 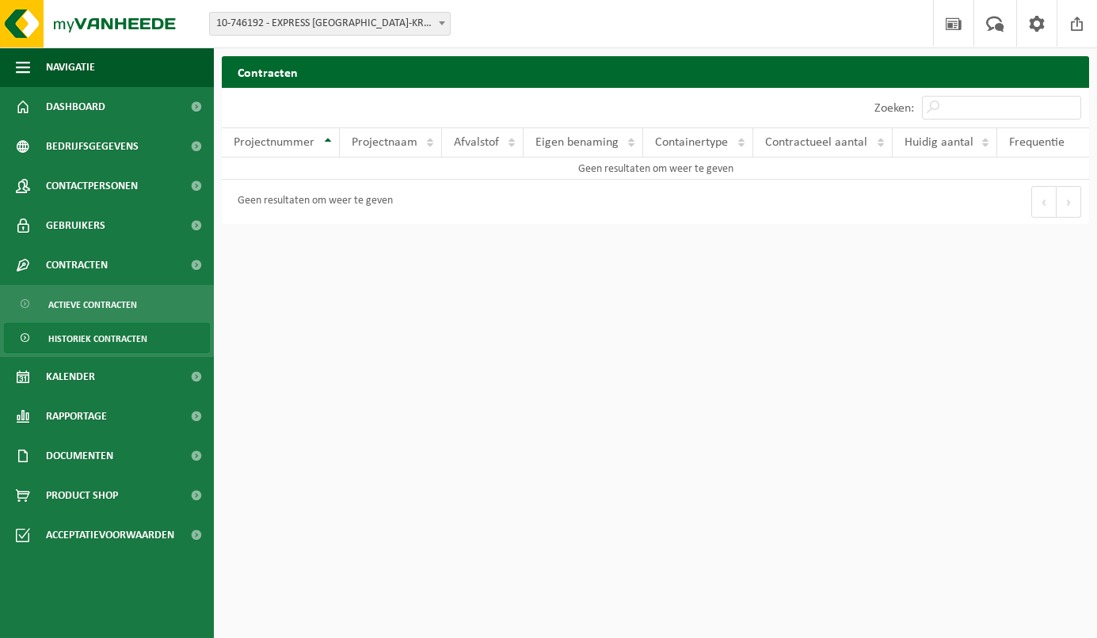 I want to click on span: Navigatie, so click(x=70, y=67).